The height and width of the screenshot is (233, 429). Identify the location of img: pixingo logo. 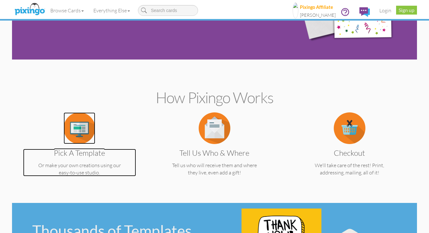
(30, 9).